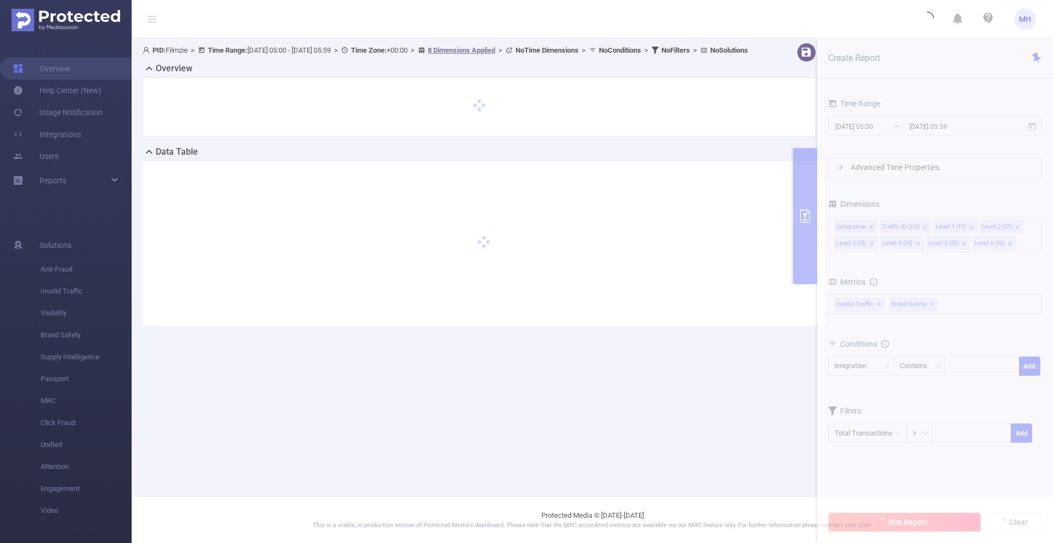 This screenshot has height=543, width=1053. I want to click on b: No Solutions, so click(729, 50).